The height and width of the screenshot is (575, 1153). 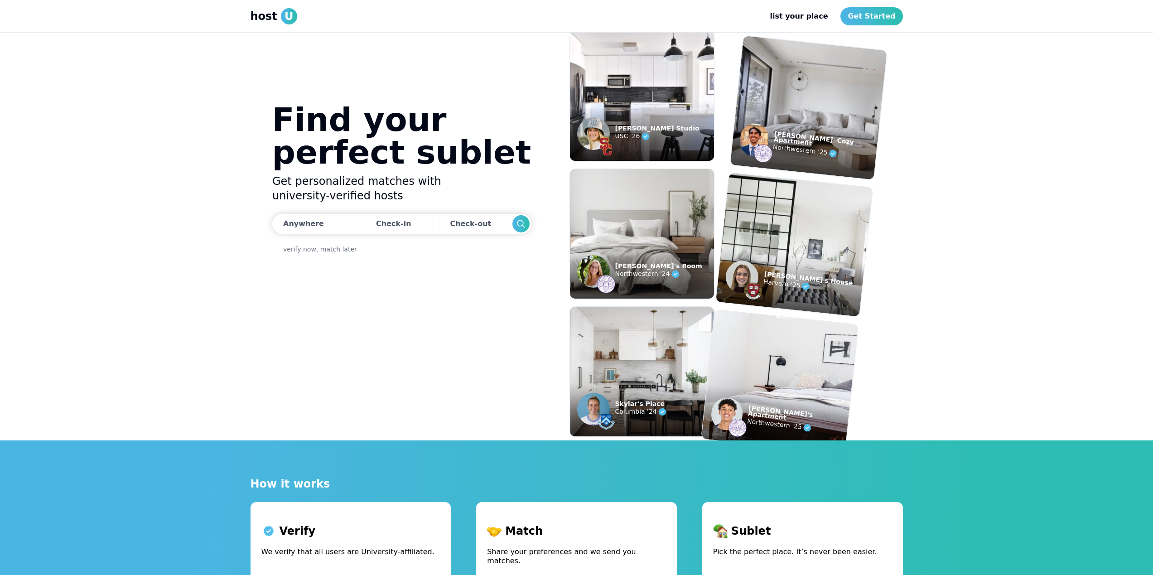 I want to click on p: We verify that all users are University-affiliated., so click(x=351, y=552).